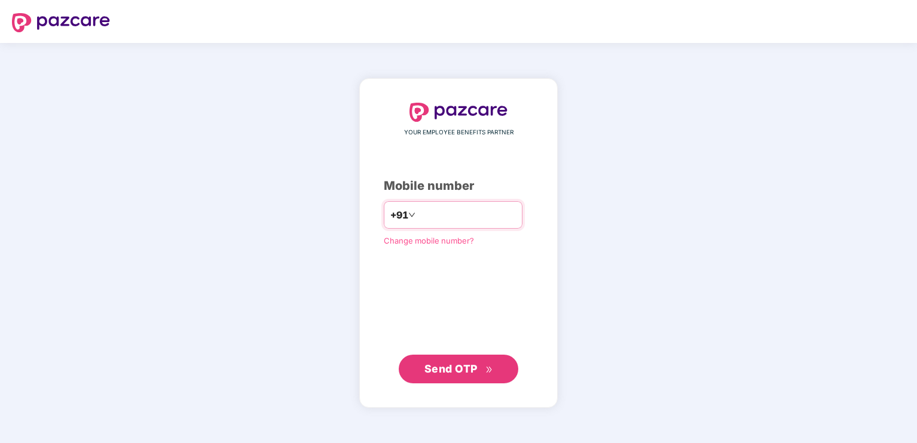 The height and width of the screenshot is (443, 917). I want to click on span: double-right, so click(489, 370).